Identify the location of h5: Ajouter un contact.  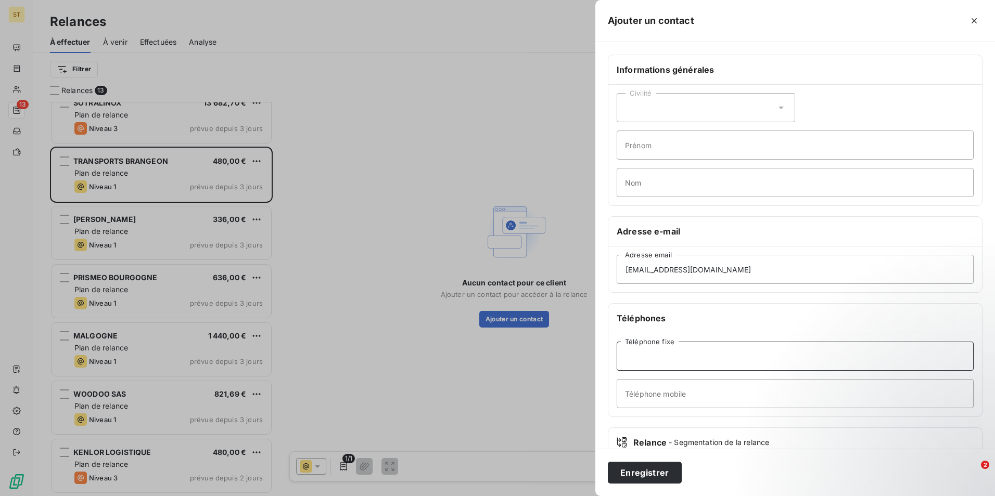
(651, 21).